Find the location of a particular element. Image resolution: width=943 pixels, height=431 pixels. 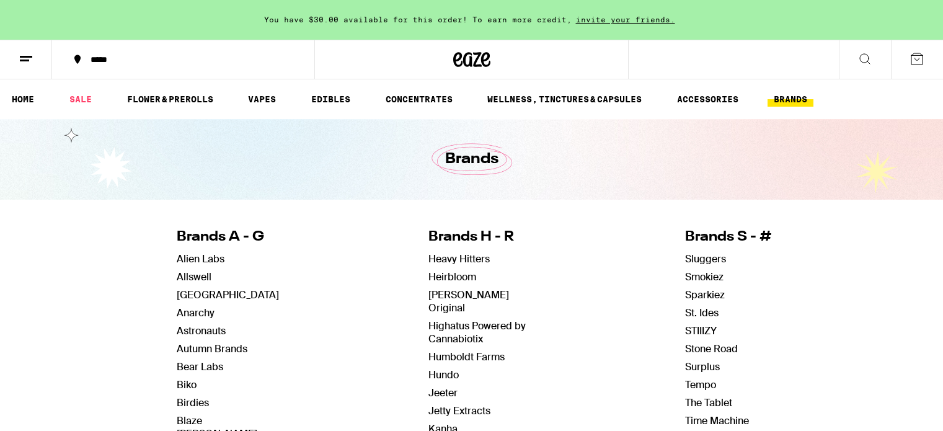

a: Sparkiez is located at coordinates (705, 294).